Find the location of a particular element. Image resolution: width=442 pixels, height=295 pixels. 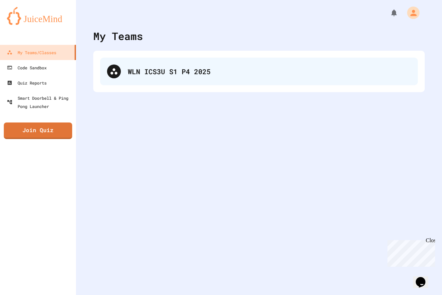

div: Chat with us now!Close is located at coordinates (25, 23).